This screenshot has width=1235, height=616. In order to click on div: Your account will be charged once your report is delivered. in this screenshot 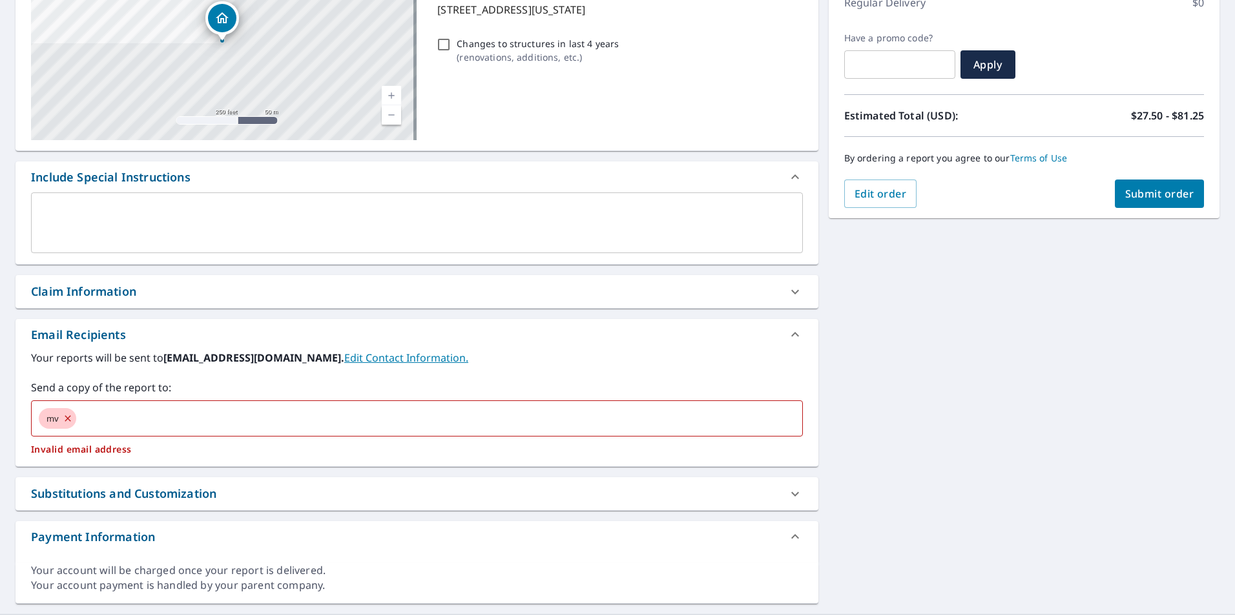, I will do `click(417, 570)`.